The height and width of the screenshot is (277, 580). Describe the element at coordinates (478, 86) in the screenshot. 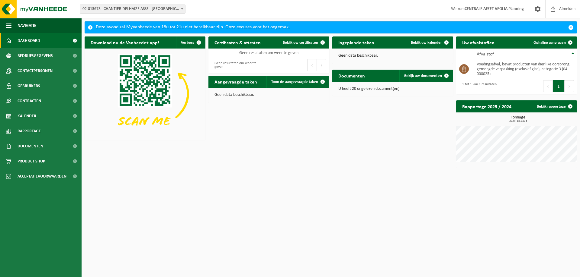

I see `div: 1 tot 1 van 1 resultaten` at that location.